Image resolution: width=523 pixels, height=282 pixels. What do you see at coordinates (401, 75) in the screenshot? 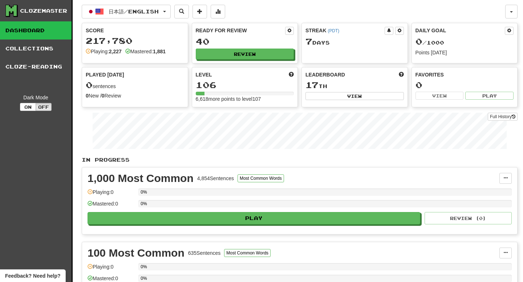
I see `span: This week in points, UTC` at bounding box center [401, 75].